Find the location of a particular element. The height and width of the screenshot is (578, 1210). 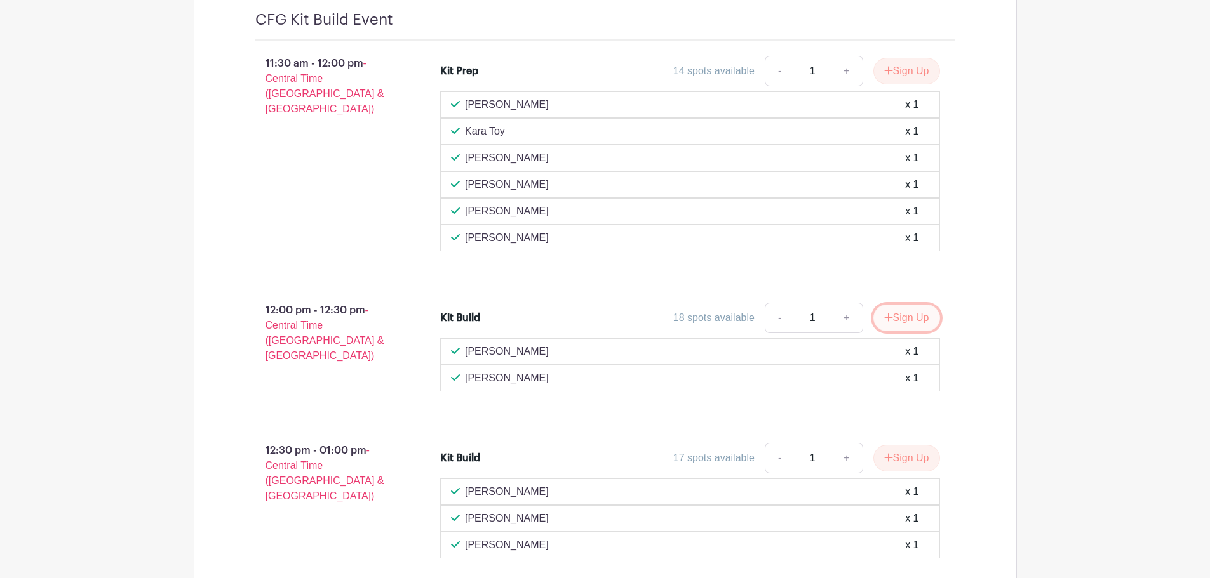

p: Kara Toy is located at coordinates (484, 131).